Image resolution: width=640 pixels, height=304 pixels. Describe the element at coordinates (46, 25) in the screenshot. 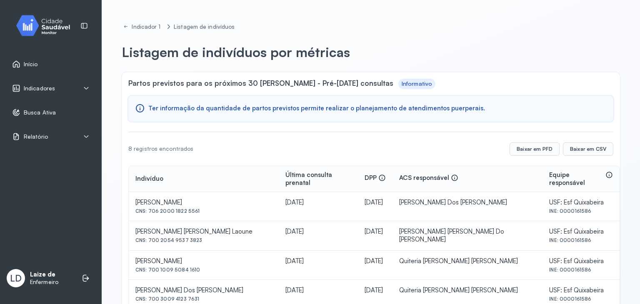

I see `img: monitor.svg` at that location.